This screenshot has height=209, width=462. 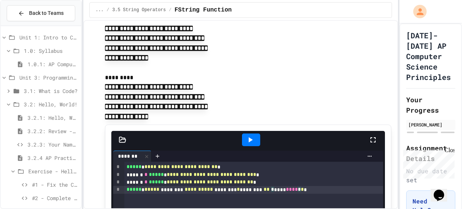 What do you see at coordinates (431, 105) in the screenshot?
I see `h2: Your Progress` at bounding box center [431, 105].